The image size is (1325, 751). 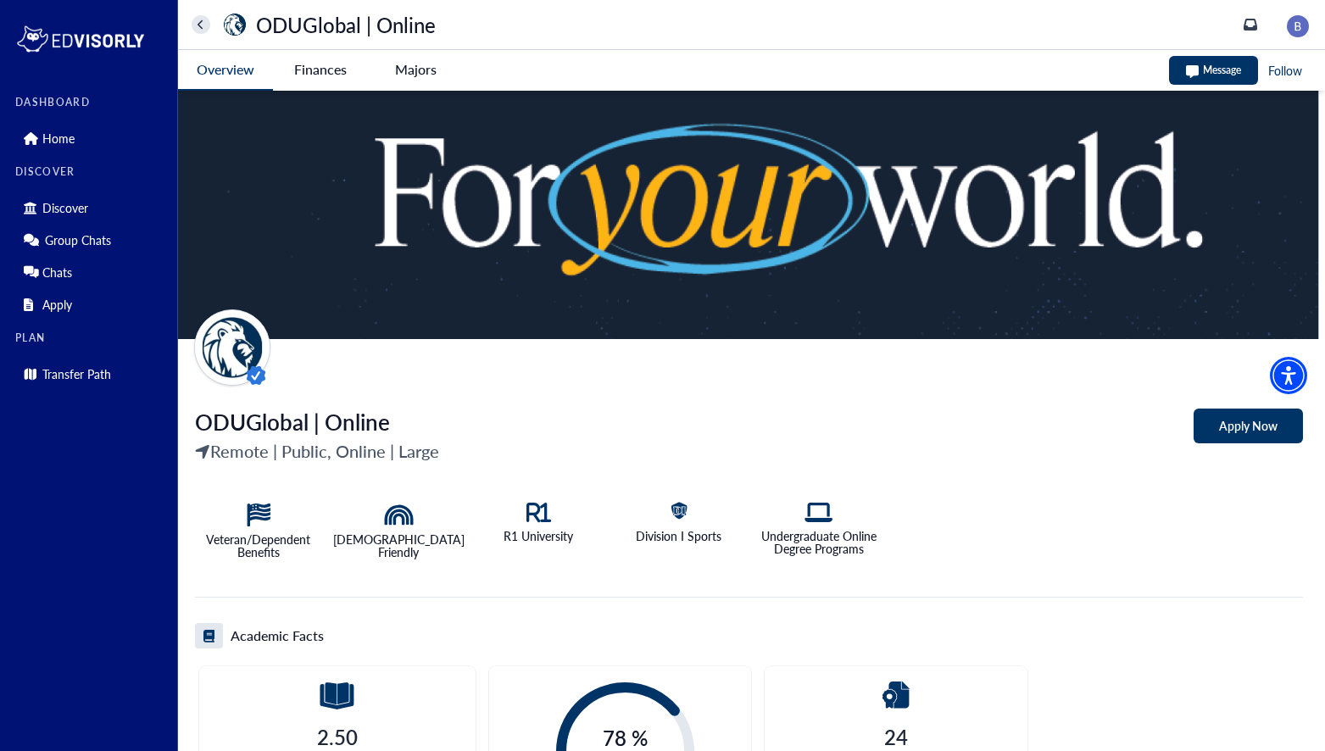 I want to click on button: Follow, so click(x=1286, y=70).